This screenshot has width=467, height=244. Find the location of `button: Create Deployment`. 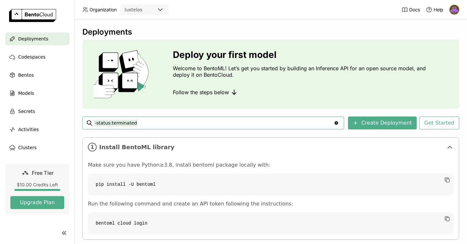

button: Create Deployment is located at coordinates (382, 123).